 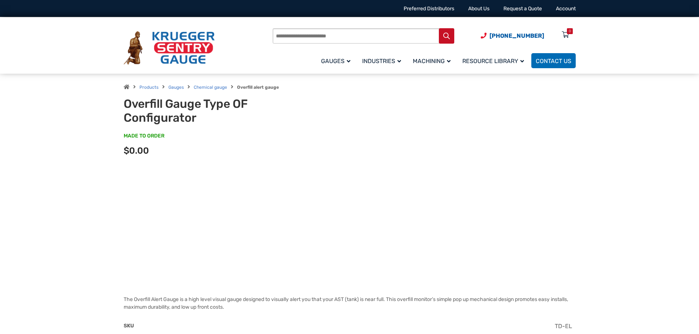 I want to click on a: Resource Library, so click(x=495, y=61).